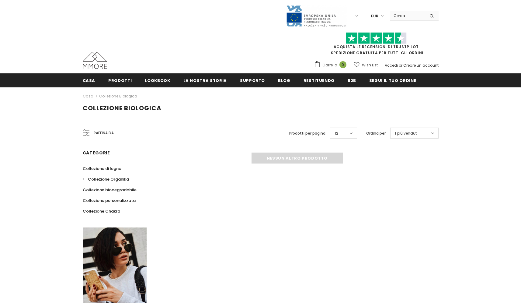  Describe the element at coordinates (122, 108) in the screenshot. I see `span: Collezione biologica` at that location.